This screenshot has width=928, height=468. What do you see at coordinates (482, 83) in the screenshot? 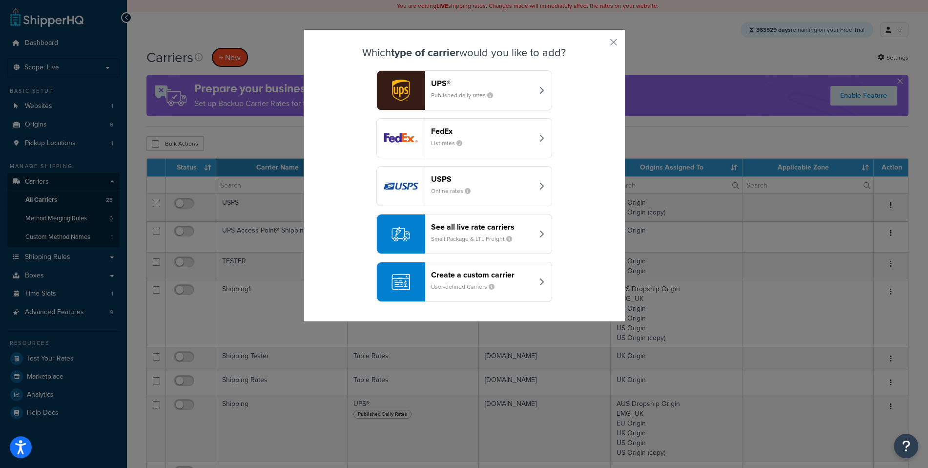
I see `header: UPS®` at bounding box center [482, 83].